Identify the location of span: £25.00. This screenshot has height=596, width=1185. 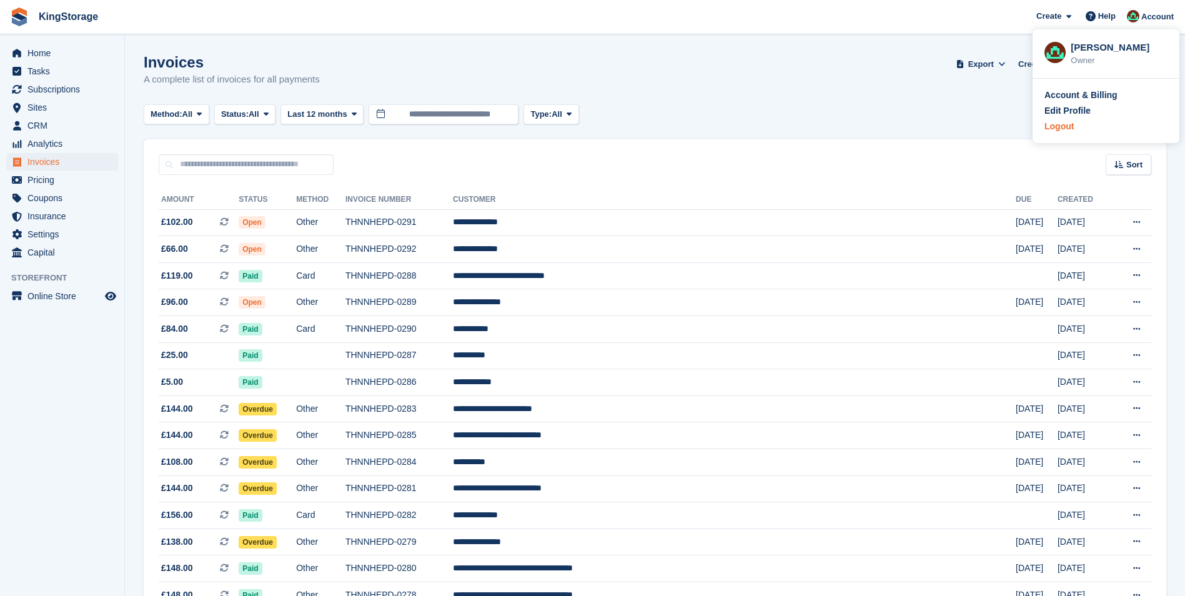
(174, 355).